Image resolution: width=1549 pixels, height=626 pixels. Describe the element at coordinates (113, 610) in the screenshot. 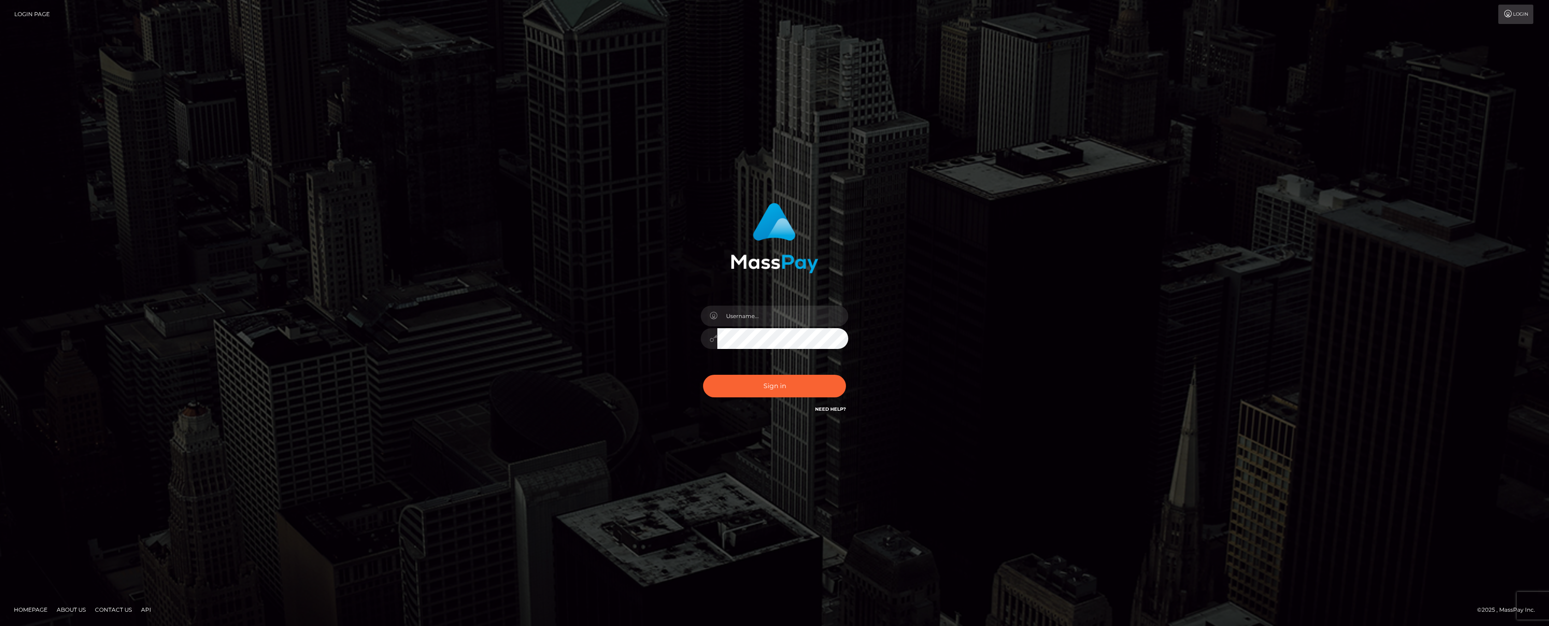

I see `a: Contact Us` at that location.